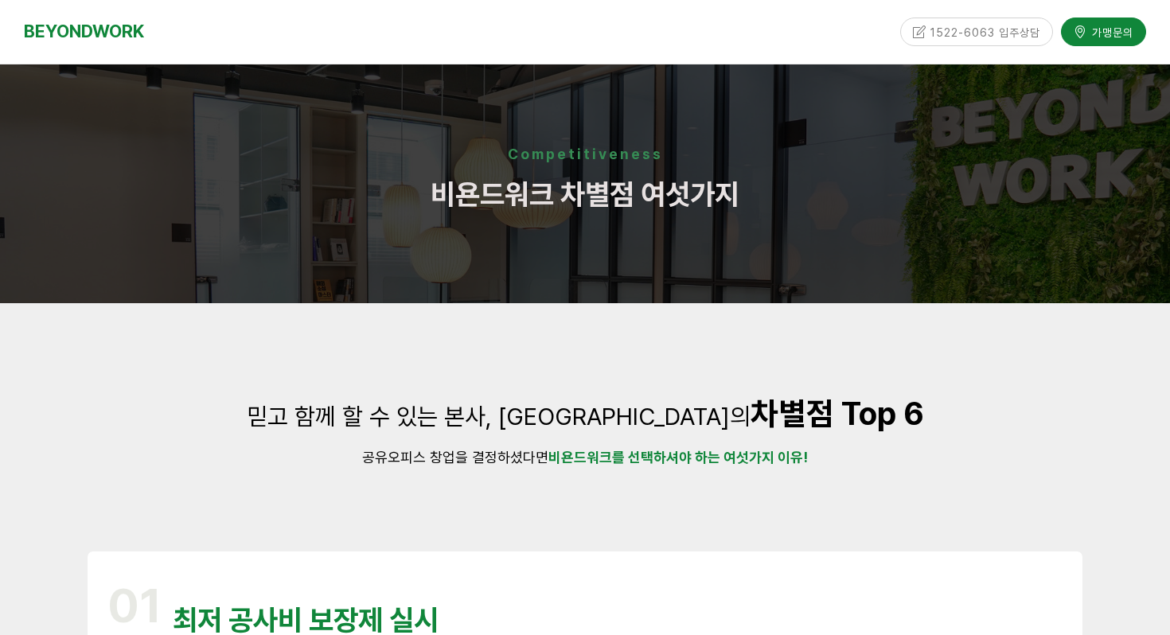 This screenshot has height=635, width=1170. What do you see at coordinates (135, 605) in the screenshot?
I see `span: 01` at bounding box center [135, 605].